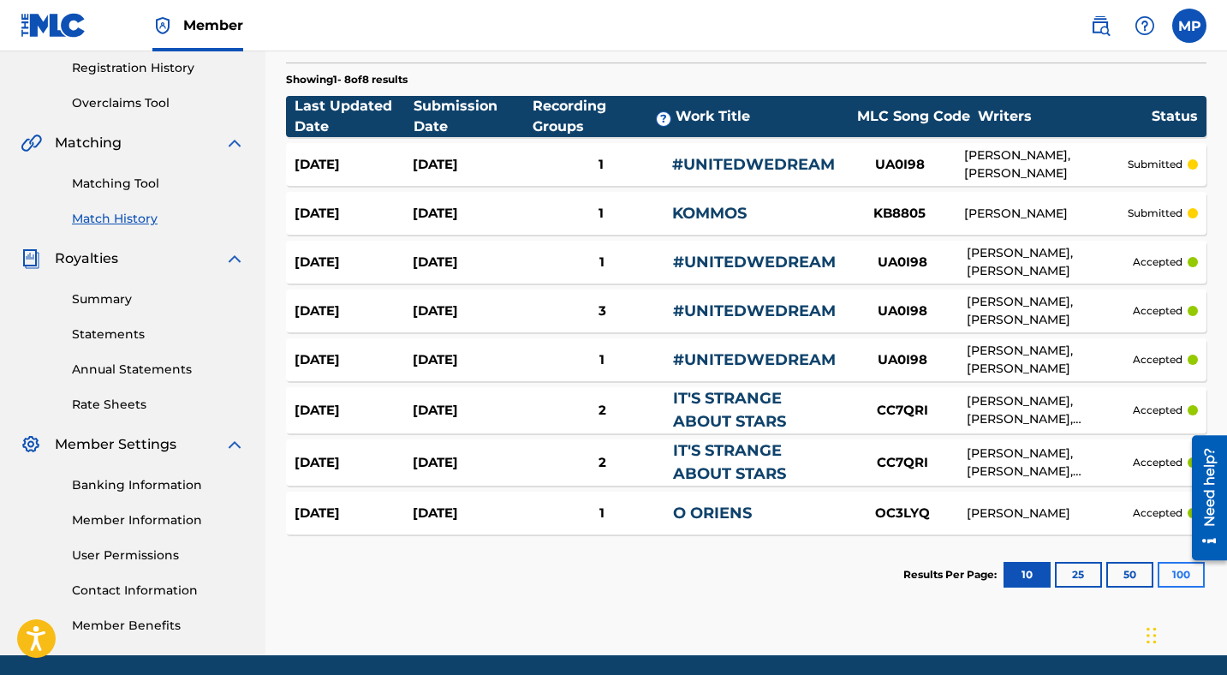 This screenshot has height=675, width=1227. What do you see at coordinates (116, 444) in the screenshot?
I see `span: Member Settings` at bounding box center [116, 444].